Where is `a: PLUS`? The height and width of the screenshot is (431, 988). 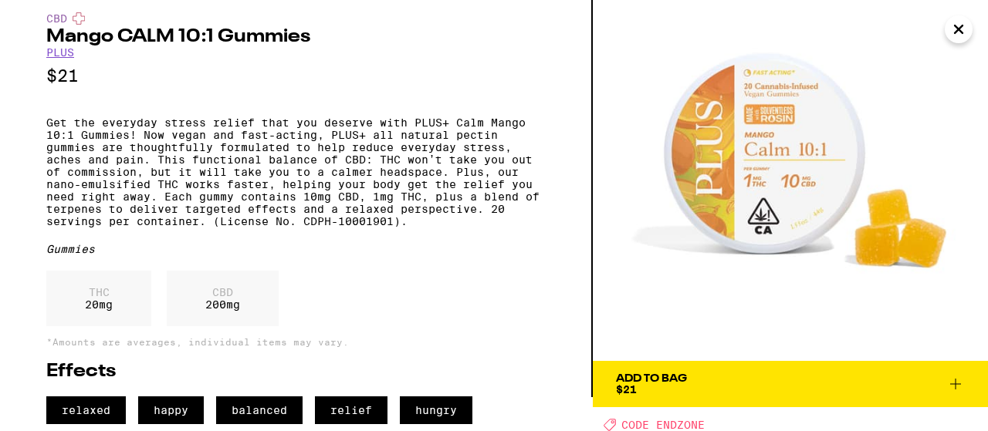 a: PLUS is located at coordinates (60, 52).